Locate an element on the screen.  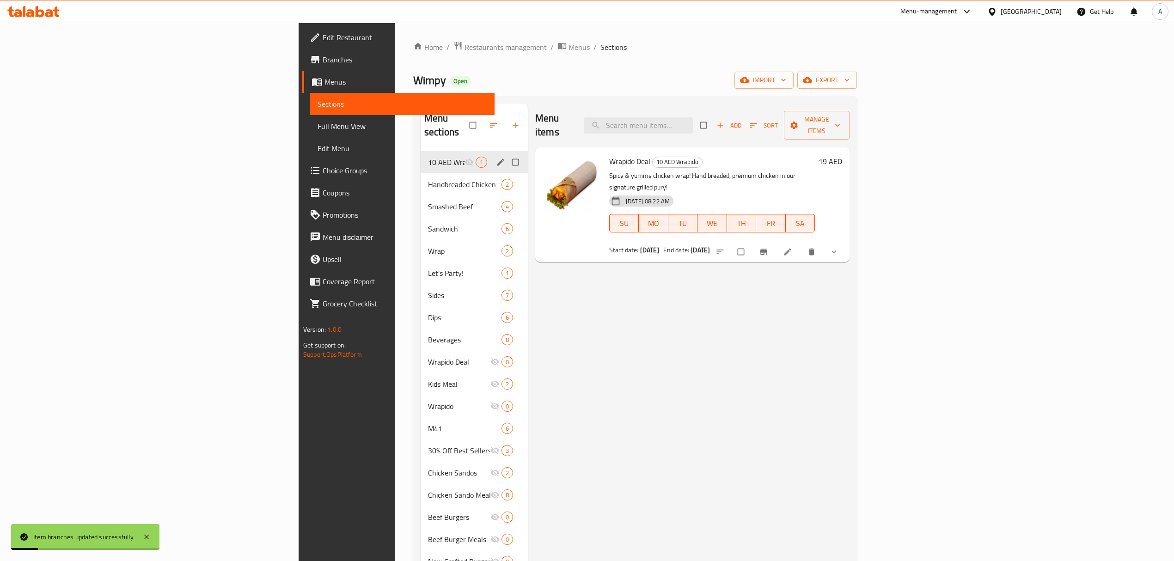
span: Sides is located at coordinates (465, 295).